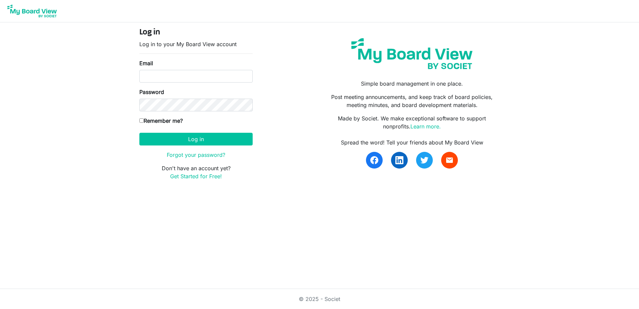 Image resolution: width=639 pixels, height=309 pixels. What do you see at coordinates (196, 139) in the screenshot?
I see `button: Log in` at bounding box center [196, 139].